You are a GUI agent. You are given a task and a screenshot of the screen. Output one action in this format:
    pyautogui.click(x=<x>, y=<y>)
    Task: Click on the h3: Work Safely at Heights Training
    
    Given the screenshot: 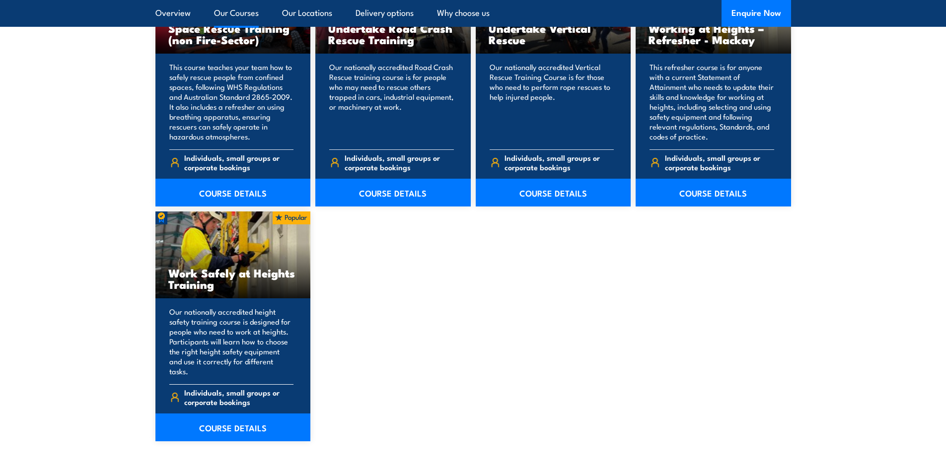 What is the action you would take?
    pyautogui.click(x=233, y=279)
    